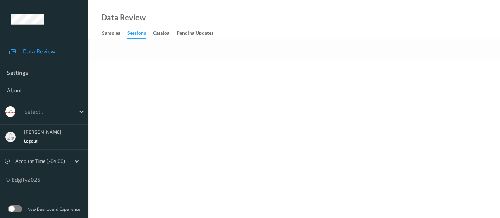 This screenshot has width=500, height=218. What do you see at coordinates (140, 34) in the screenshot?
I see `a: Sessions` at bounding box center [140, 34].